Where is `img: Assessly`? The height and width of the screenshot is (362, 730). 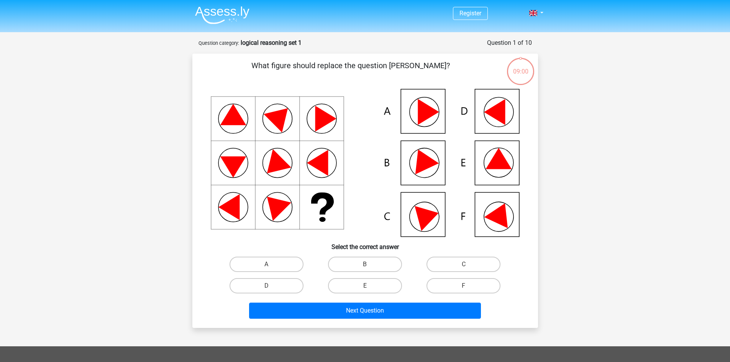 img: Assessly is located at coordinates (222, 15).